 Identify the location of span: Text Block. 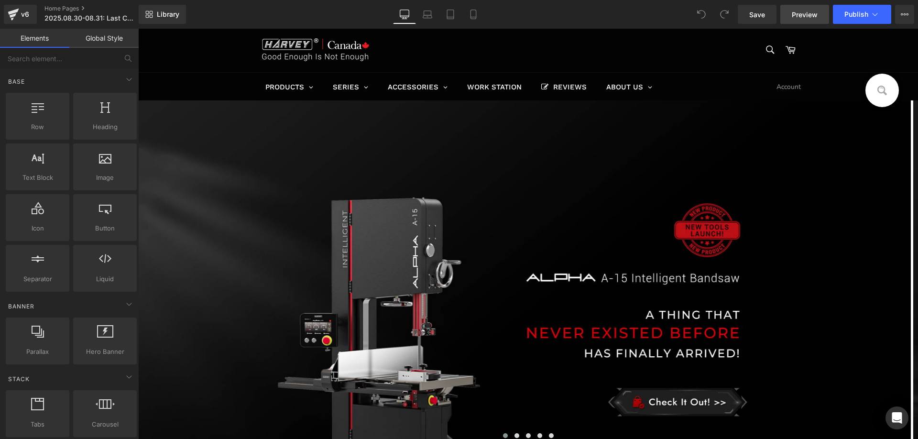
(37, 177).